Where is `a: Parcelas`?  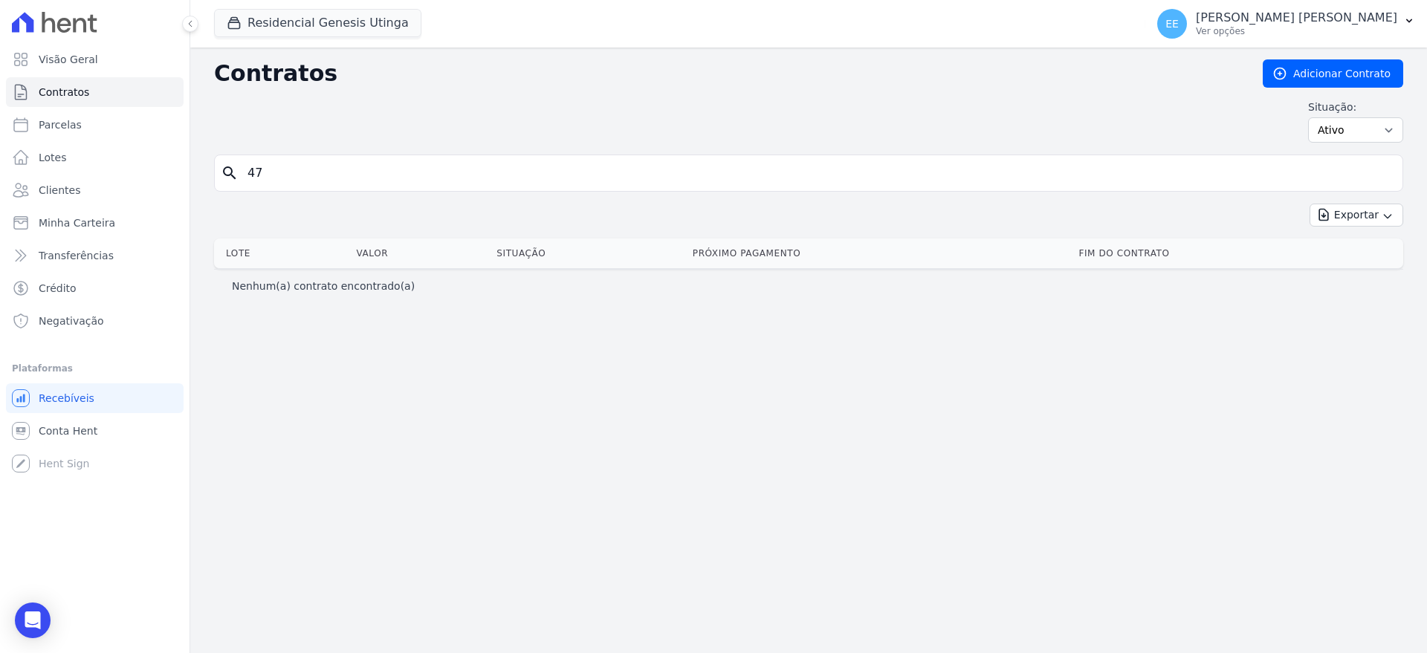
a: Parcelas is located at coordinates (94, 125).